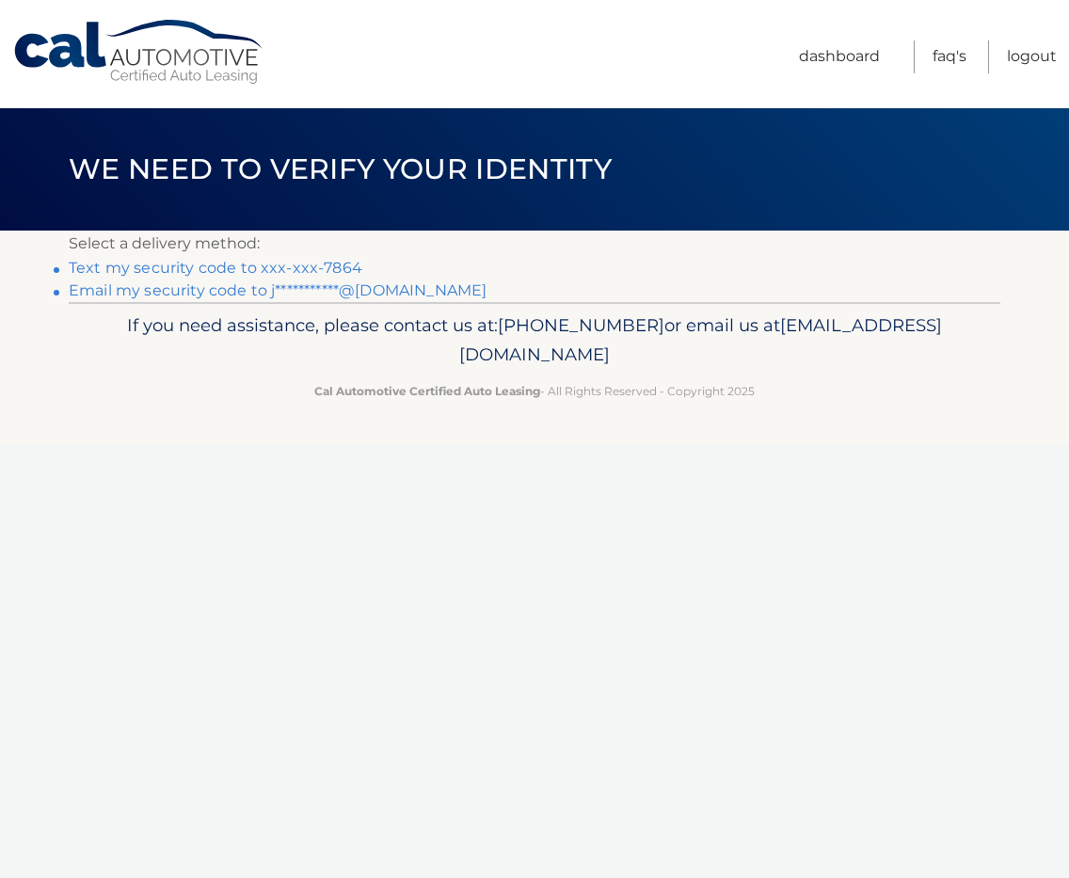 This screenshot has height=878, width=1069. What do you see at coordinates (139, 52) in the screenshot?
I see `a: Cal Automotive` at bounding box center [139, 52].